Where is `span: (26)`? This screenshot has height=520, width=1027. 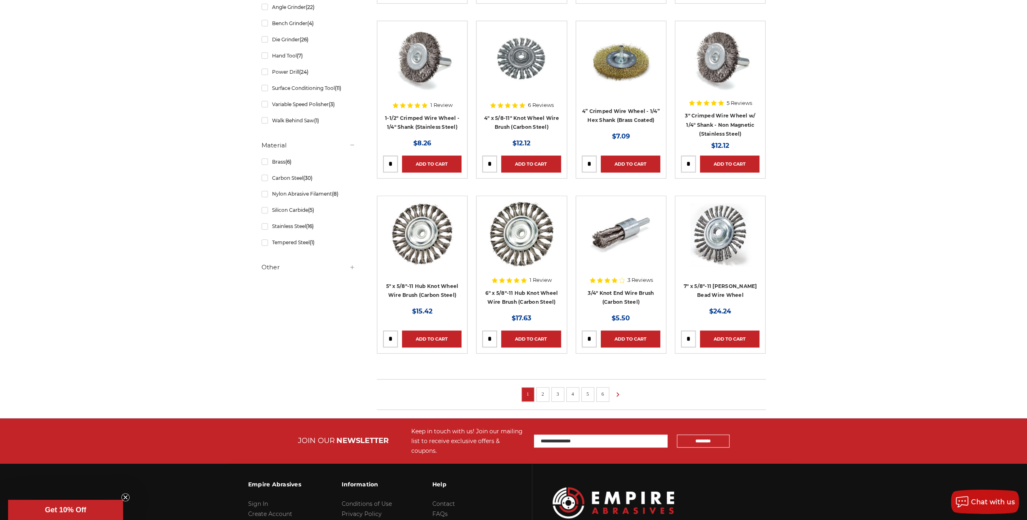
span: (26) is located at coordinates (304, 39).